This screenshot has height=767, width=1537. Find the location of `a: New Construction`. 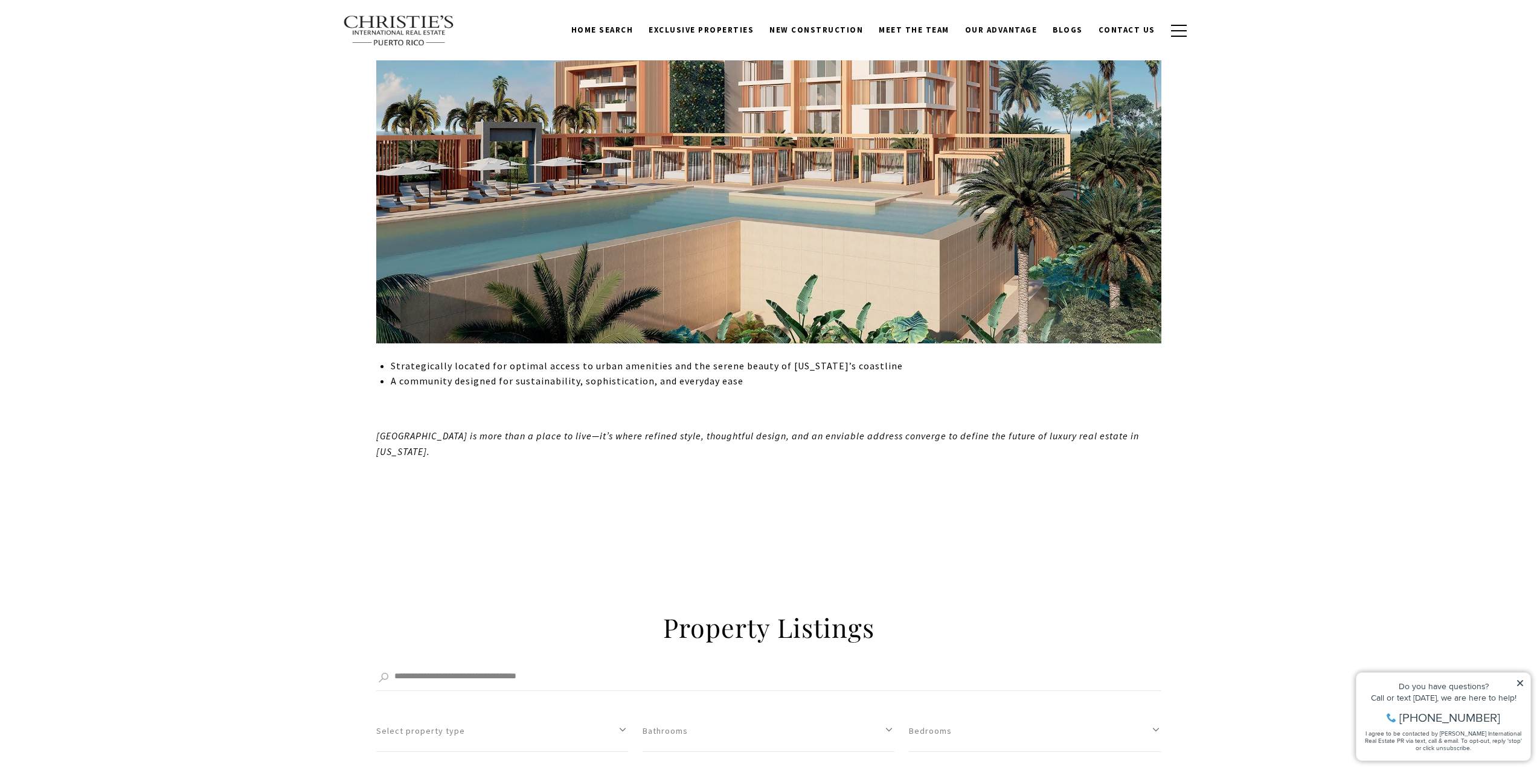

a: New Construction is located at coordinates (816, 30).